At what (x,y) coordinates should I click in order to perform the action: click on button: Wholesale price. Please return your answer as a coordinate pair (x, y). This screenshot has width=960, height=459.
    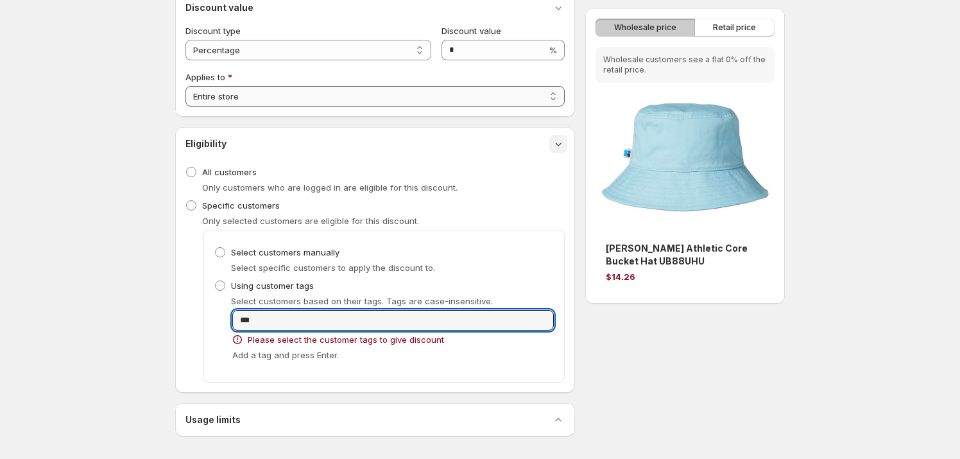
    Looking at the image, I should click on (645, 28).